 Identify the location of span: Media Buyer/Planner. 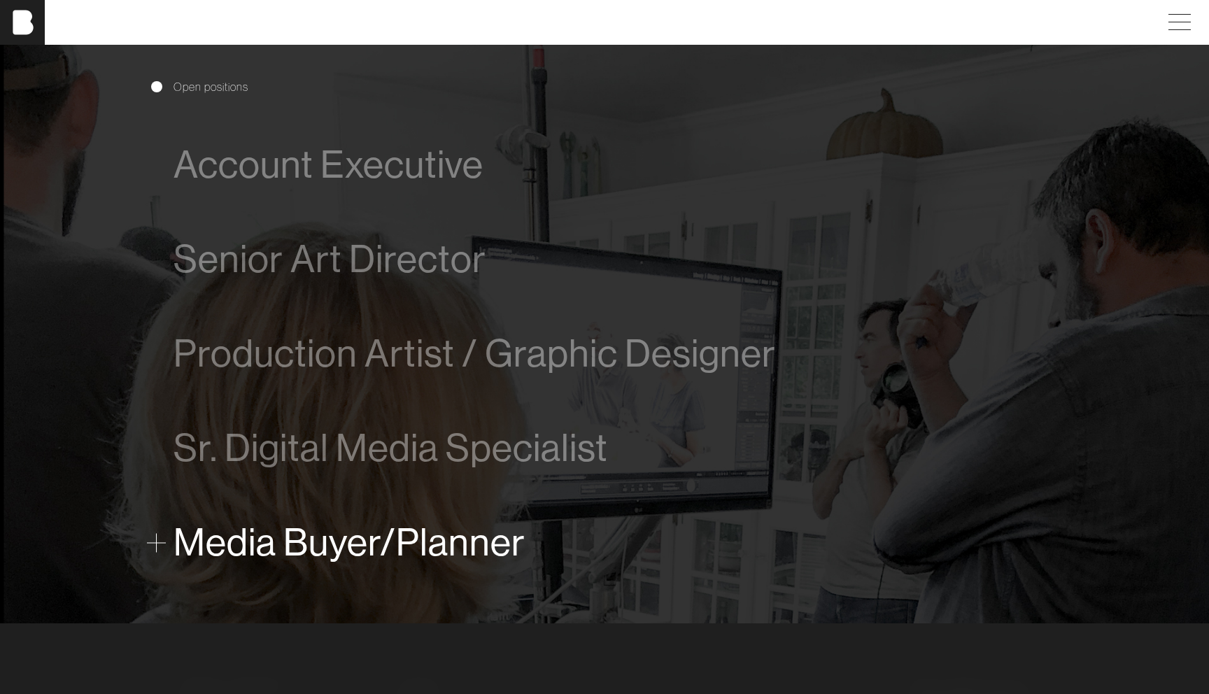
(349, 542).